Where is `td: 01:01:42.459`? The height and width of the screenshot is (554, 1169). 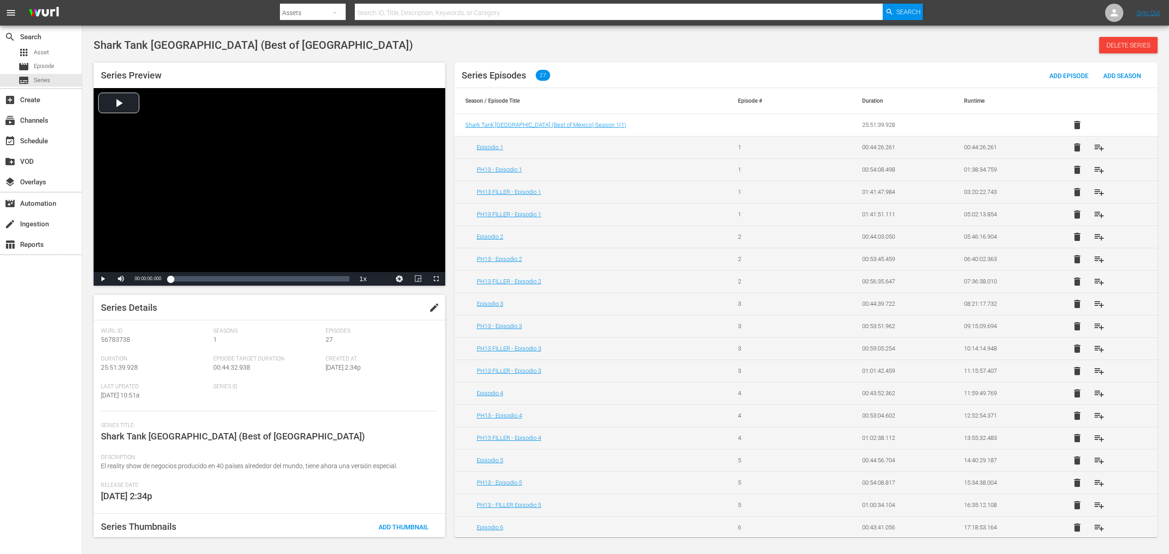
td: 01:01:42.459 is located at coordinates (902, 371).